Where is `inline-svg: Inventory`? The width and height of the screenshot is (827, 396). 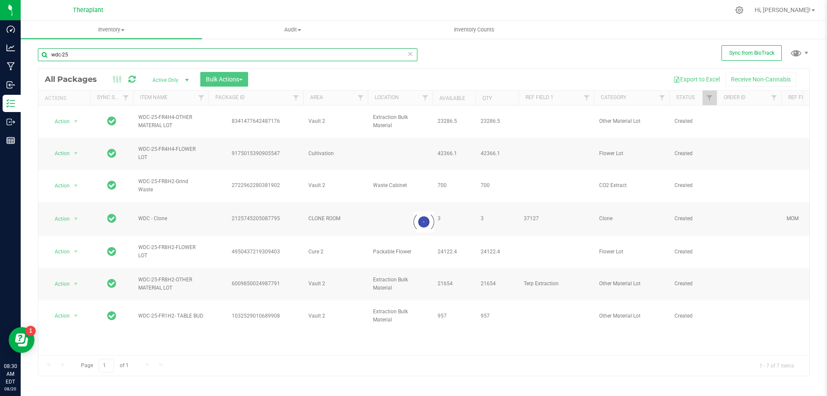
inline-svg: Inventory is located at coordinates (11, 103).